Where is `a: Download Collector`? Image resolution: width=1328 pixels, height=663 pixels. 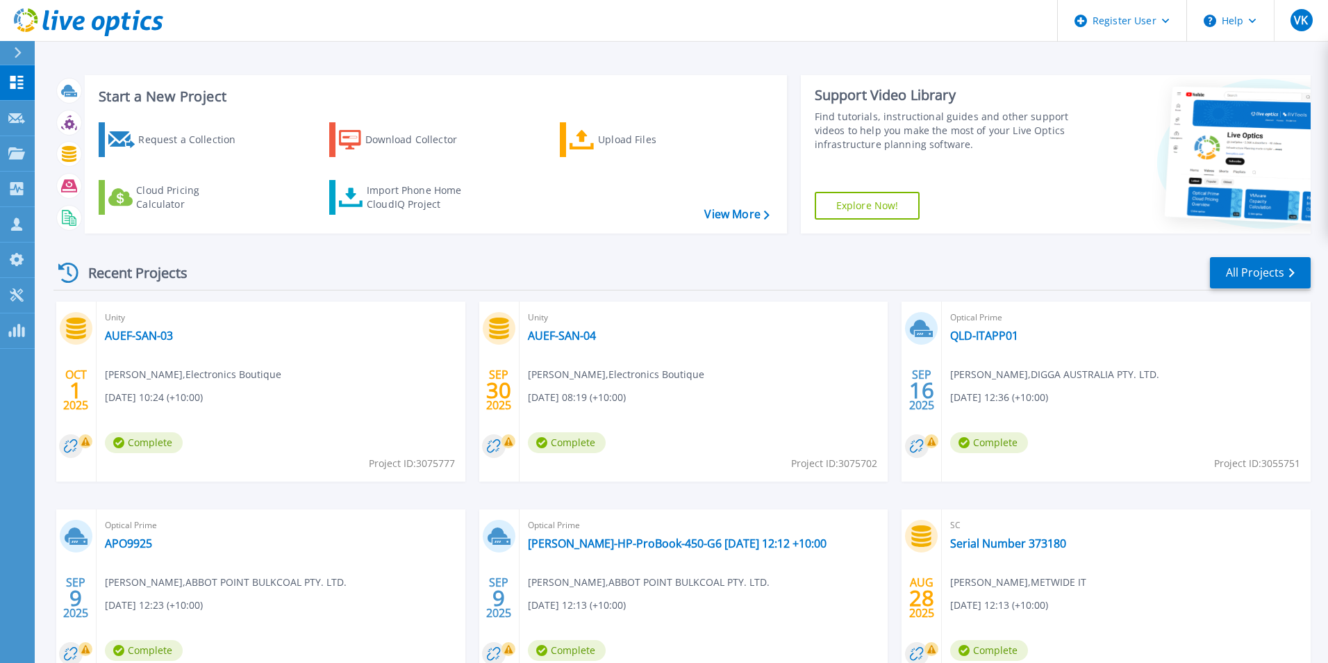
a: Download Collector is located at coordinates (406, 140).